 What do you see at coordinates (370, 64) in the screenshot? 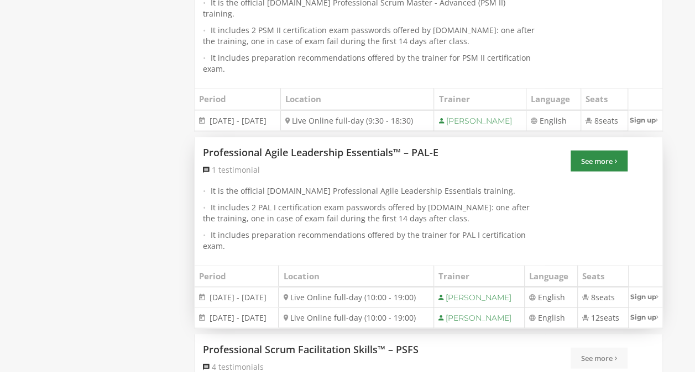
I see `li: It includes preparation recommendations offered by the trainer for PSM II certification exam.` at bounding box center [370, 64].